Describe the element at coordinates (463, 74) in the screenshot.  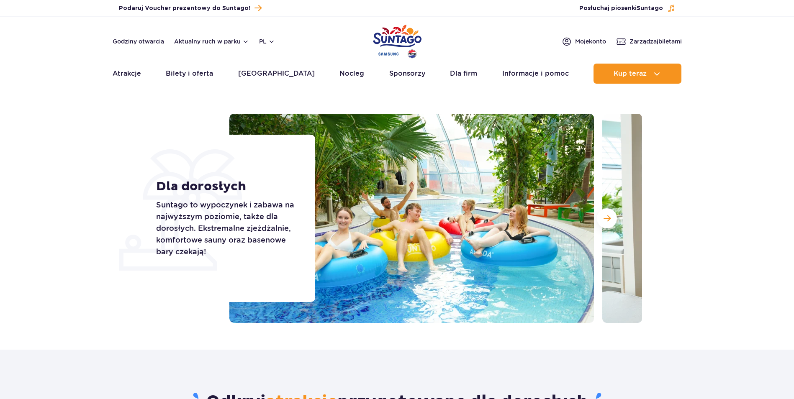
I see `a: Dla firm` at that location.